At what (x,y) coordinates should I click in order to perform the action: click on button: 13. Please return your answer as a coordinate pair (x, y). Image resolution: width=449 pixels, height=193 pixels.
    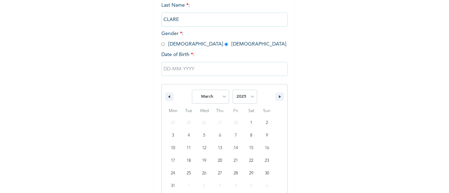
    Looking at the image, I should click on (220, 148).